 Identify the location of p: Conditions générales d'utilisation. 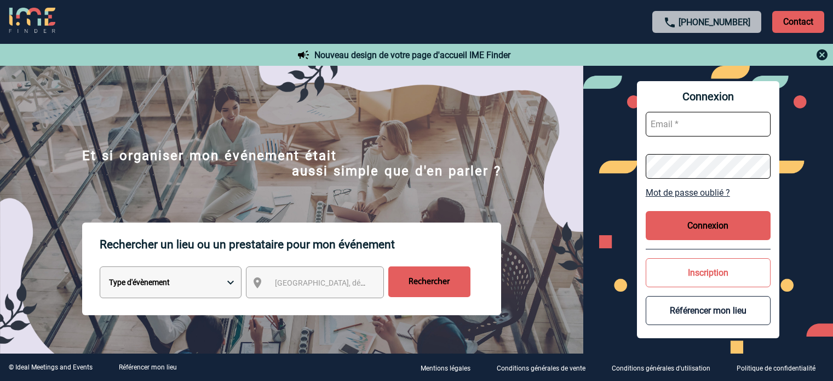
(661, 368).